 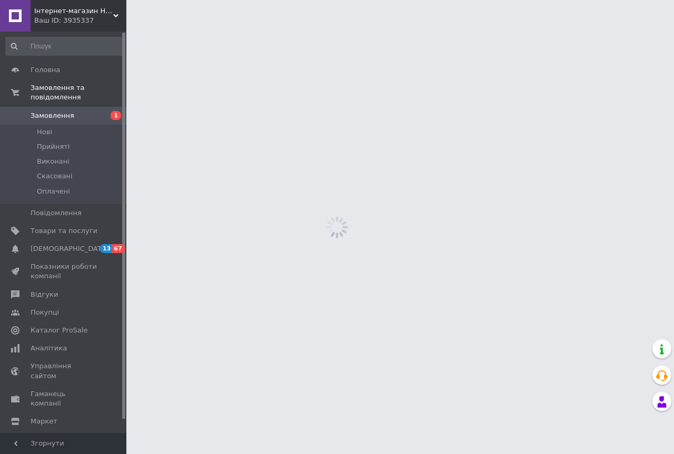 I want to click on span: 13, so click(x=106, y=248).